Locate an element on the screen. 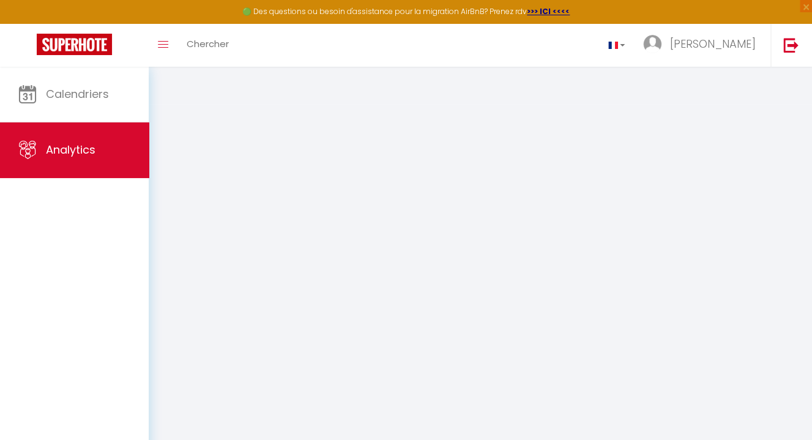  span: Calendriers is located at coordinates (77, 94).